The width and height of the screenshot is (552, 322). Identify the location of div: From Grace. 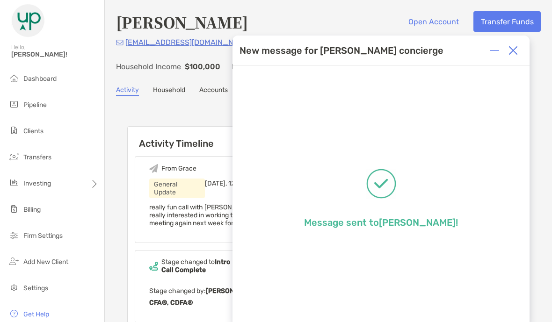
(179, 168).